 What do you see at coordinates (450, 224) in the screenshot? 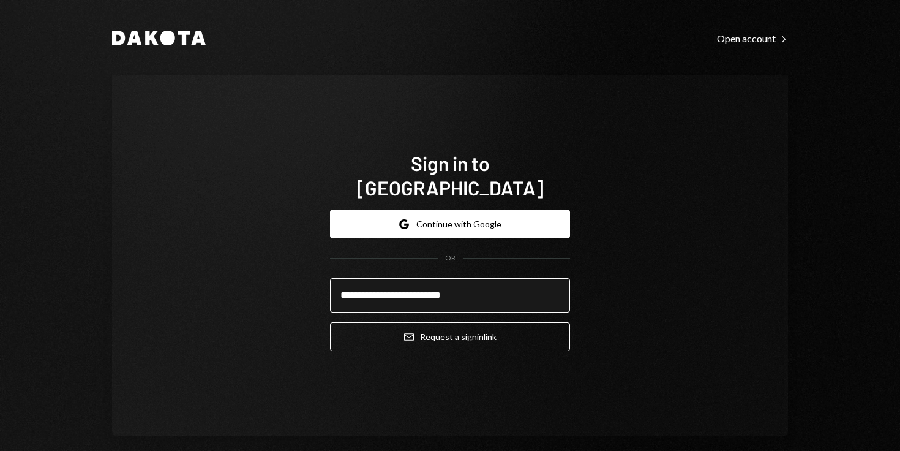
I see `button: Continue with Google` at bounding box center [450, 224].